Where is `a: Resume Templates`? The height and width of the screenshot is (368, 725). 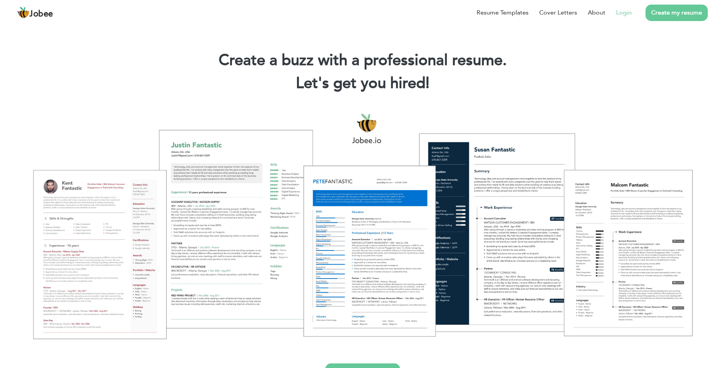 a: Resume Templates is located at coordinates (503, 13).